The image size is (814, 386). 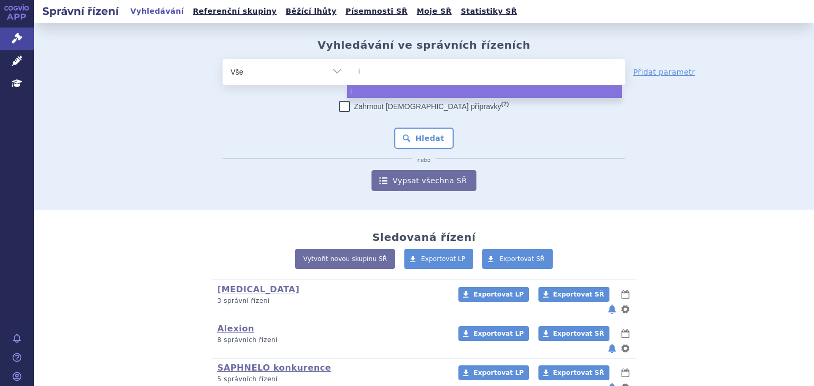 I want to click on li: i, so click(x=484, y=92).